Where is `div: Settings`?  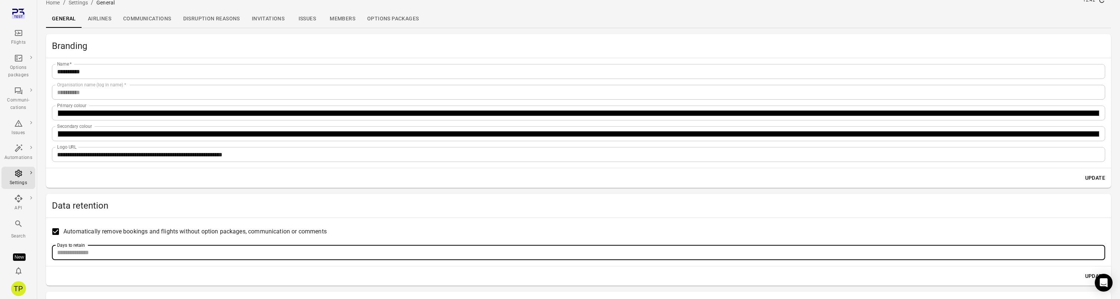
div: Settings is located at coordinates (18, 183).